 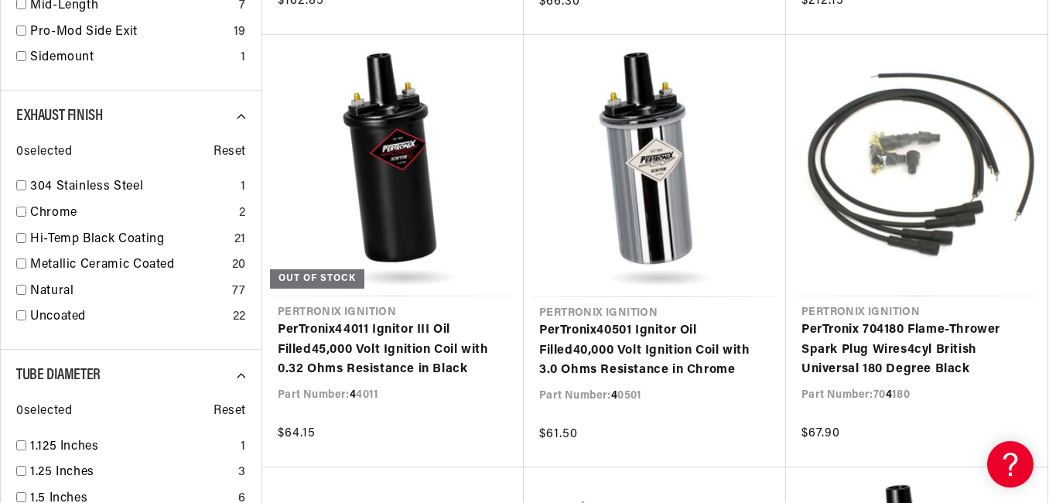 What do you see at coordinates (240, 32) in the screenshot?
I see `div: 19` at bounding box center [240, 32].